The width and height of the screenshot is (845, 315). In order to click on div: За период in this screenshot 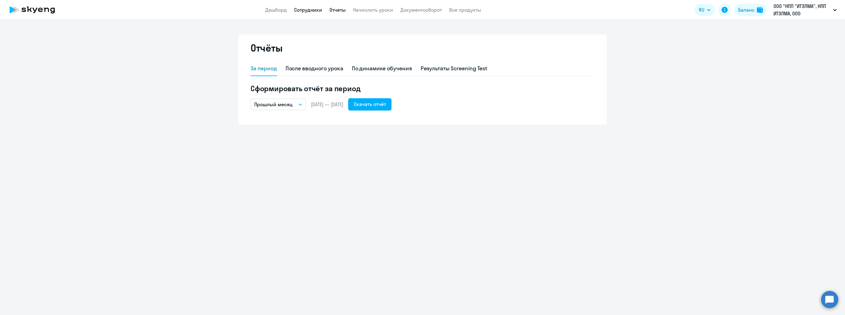, I will do `click(264, 68)`.